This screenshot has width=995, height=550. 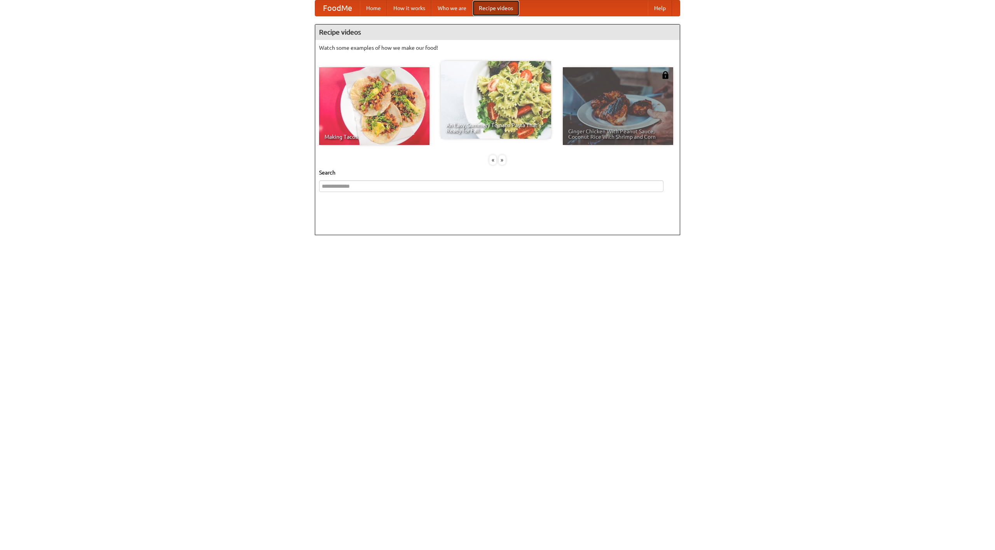 What do you see at coordinates (498, 173) in the screenshot?
I see `h5: Search` at bounding box center [498, 173].